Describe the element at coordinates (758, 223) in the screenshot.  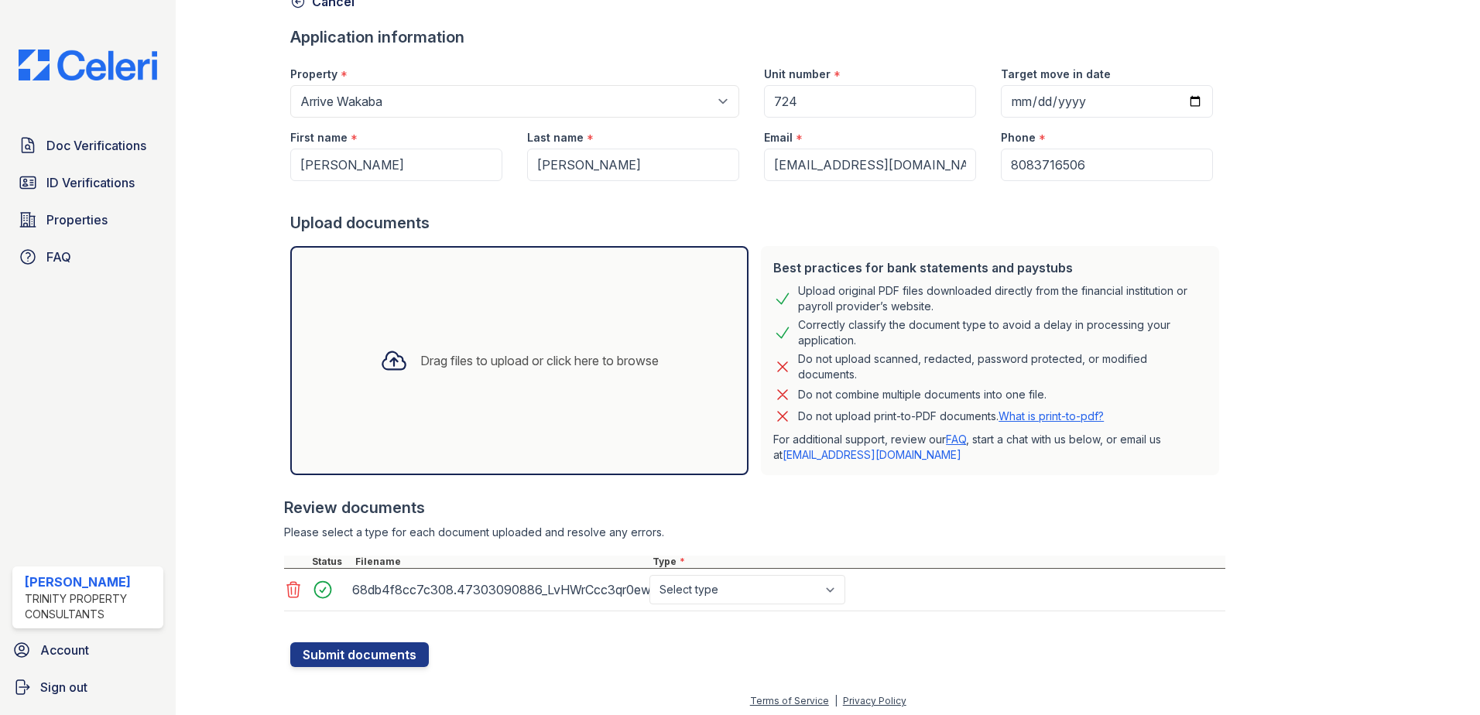
I see `div: Upload documents` at that location.